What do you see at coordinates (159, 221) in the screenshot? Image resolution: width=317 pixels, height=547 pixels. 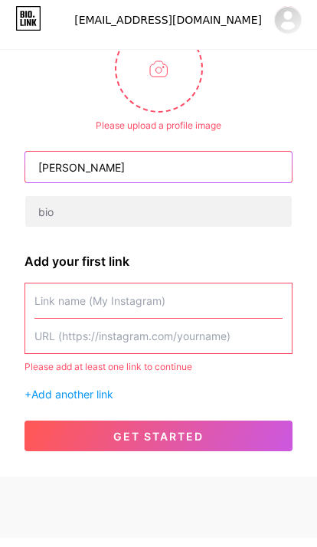 I see `input: bio` at bounding box center [159, 221].